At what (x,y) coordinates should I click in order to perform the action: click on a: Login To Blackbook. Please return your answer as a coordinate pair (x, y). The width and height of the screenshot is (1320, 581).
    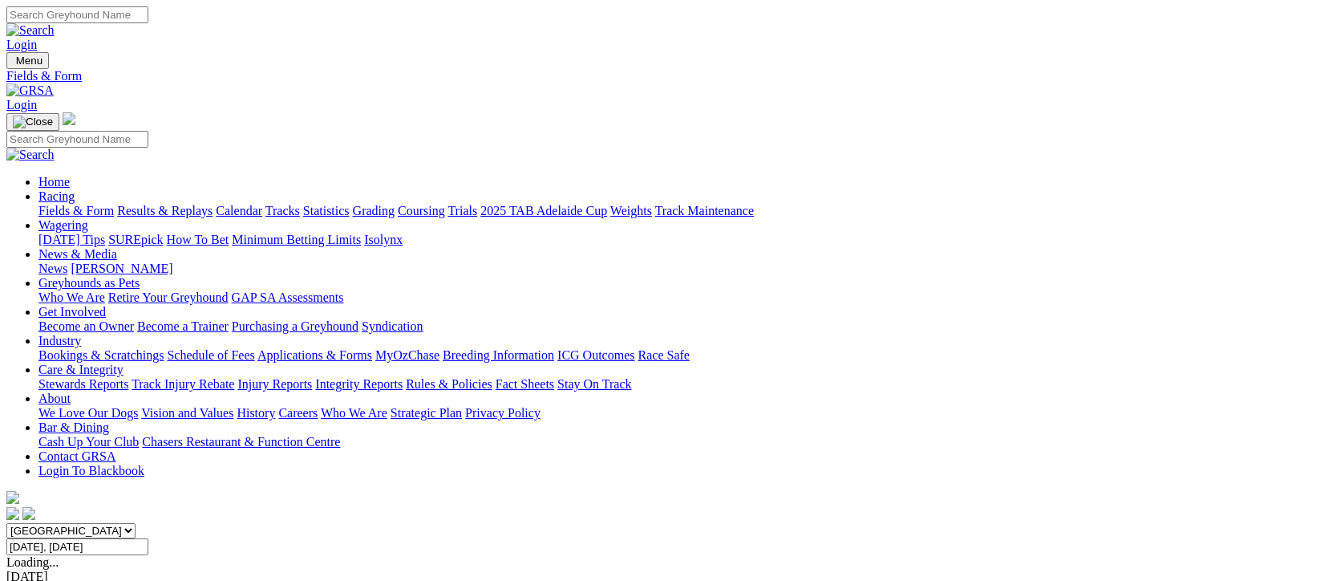
    Looking at the image, I should click on (91, 470).